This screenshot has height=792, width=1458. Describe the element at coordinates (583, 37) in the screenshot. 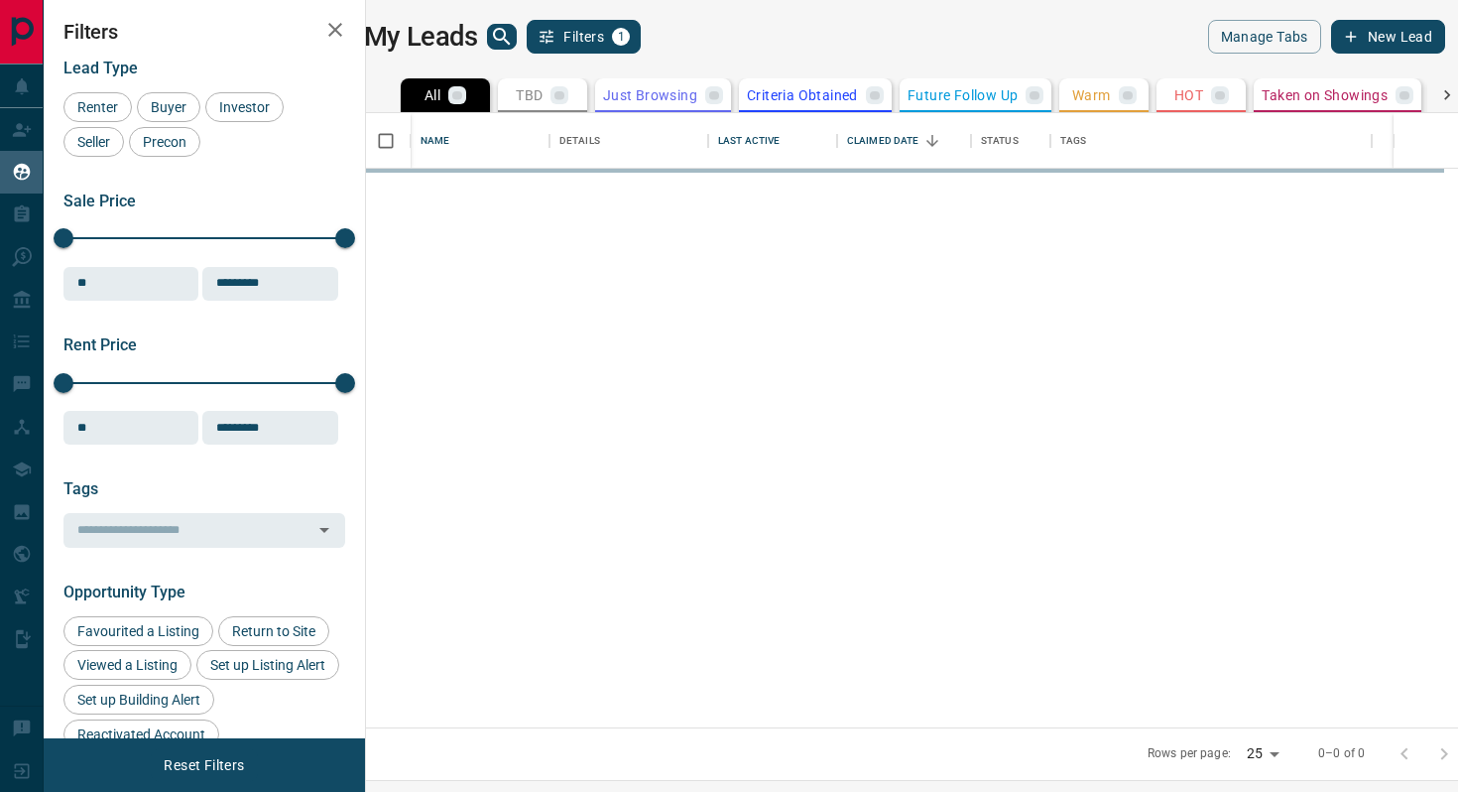

I see `button: Filters1` at that location.